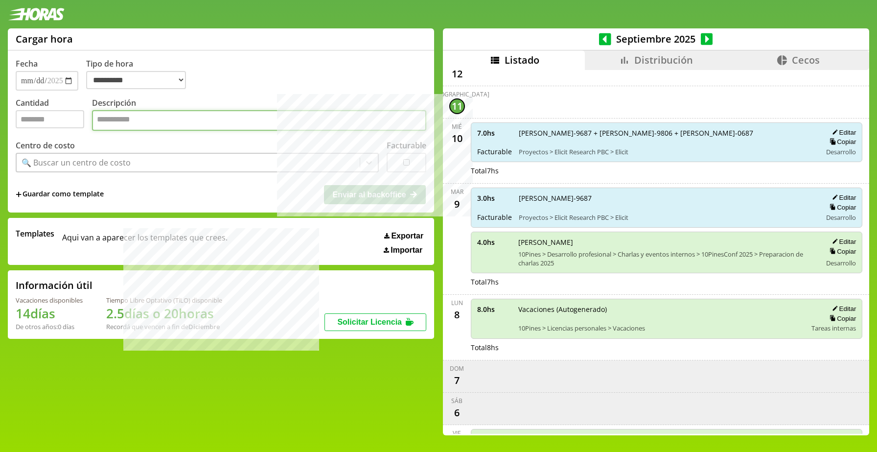  What do you see at coordinates (49, 313) in the screenshot?
I see `h1: 14 días` at bounding box center [49, 313].